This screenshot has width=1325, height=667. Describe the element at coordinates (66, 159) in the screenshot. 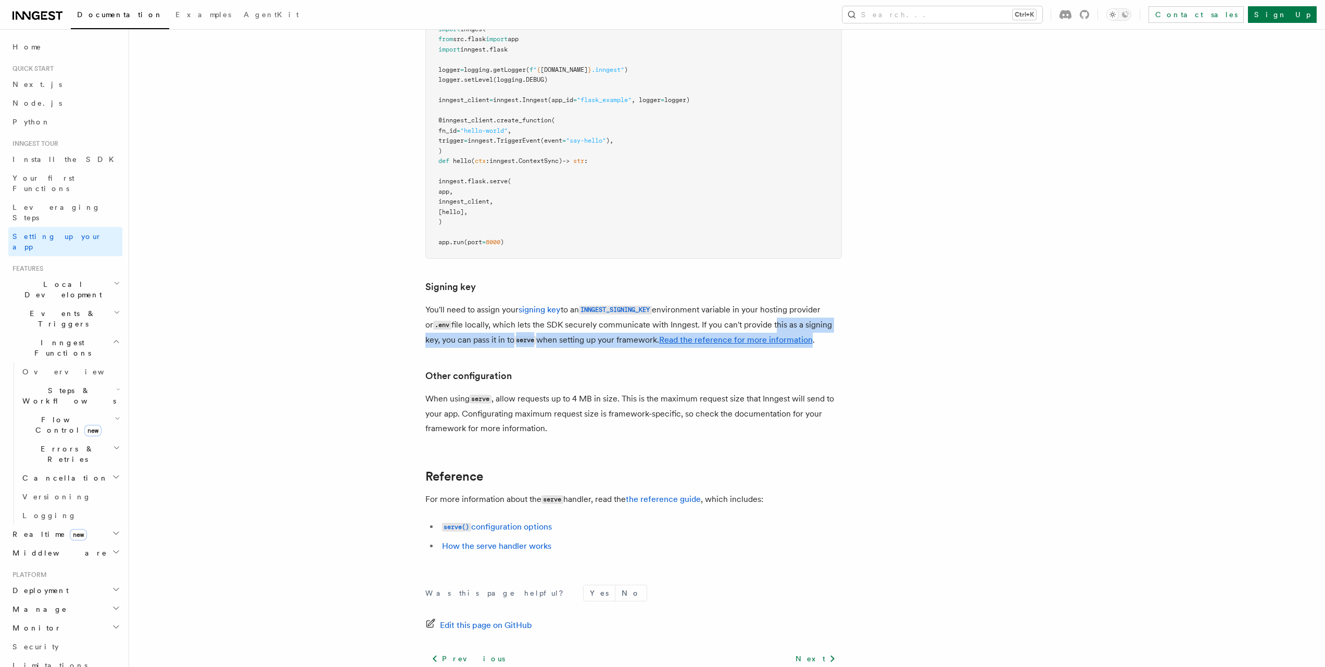

I see `span: Install the SDK` at that location.